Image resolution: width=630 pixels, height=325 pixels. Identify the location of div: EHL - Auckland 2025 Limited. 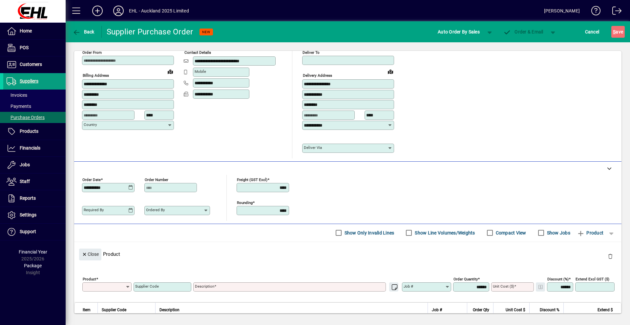
(159, 11).